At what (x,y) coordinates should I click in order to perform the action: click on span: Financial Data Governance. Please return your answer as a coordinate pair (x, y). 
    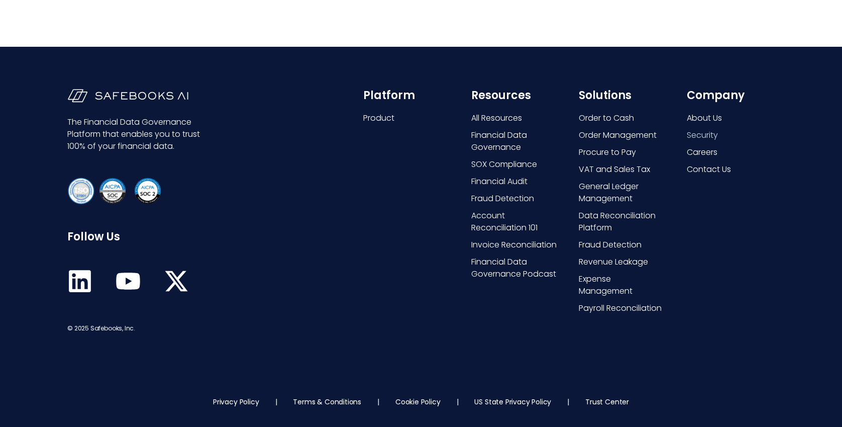
    Looking at the image, I should click on (515, 141).